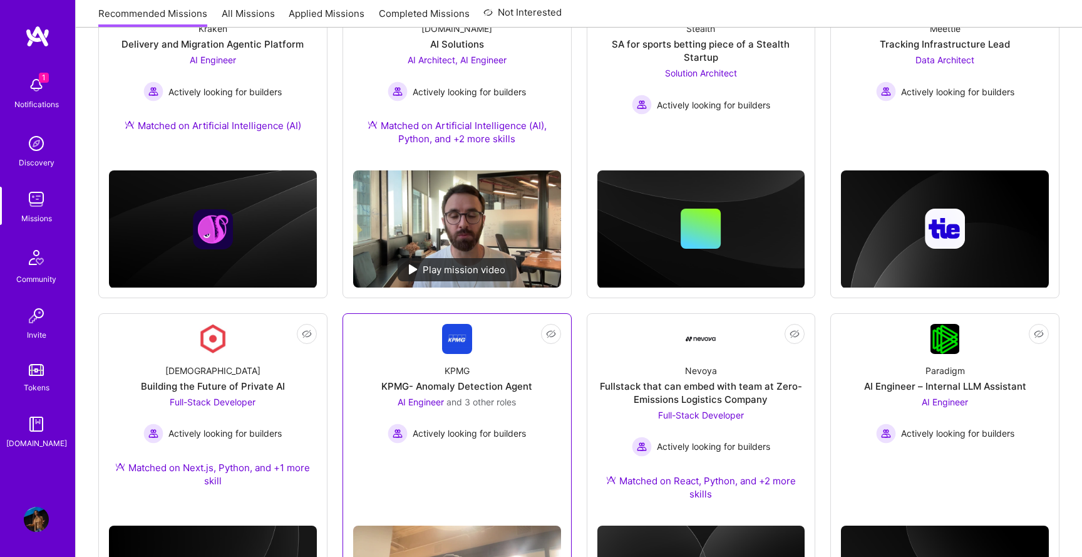 The width and height of the screenshot is (1082, 557). I want to click on img: bell, so click(36, 85).